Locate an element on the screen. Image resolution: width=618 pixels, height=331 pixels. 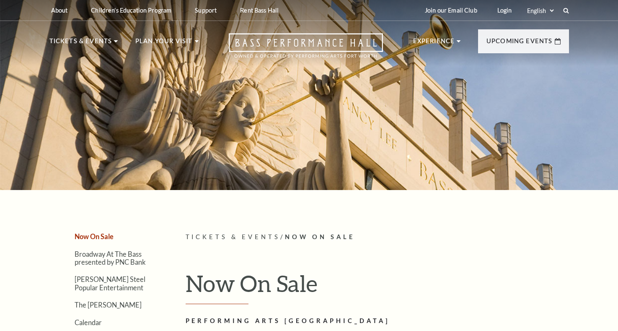
h1: Now On Sale is located at coordinates (377, 287).